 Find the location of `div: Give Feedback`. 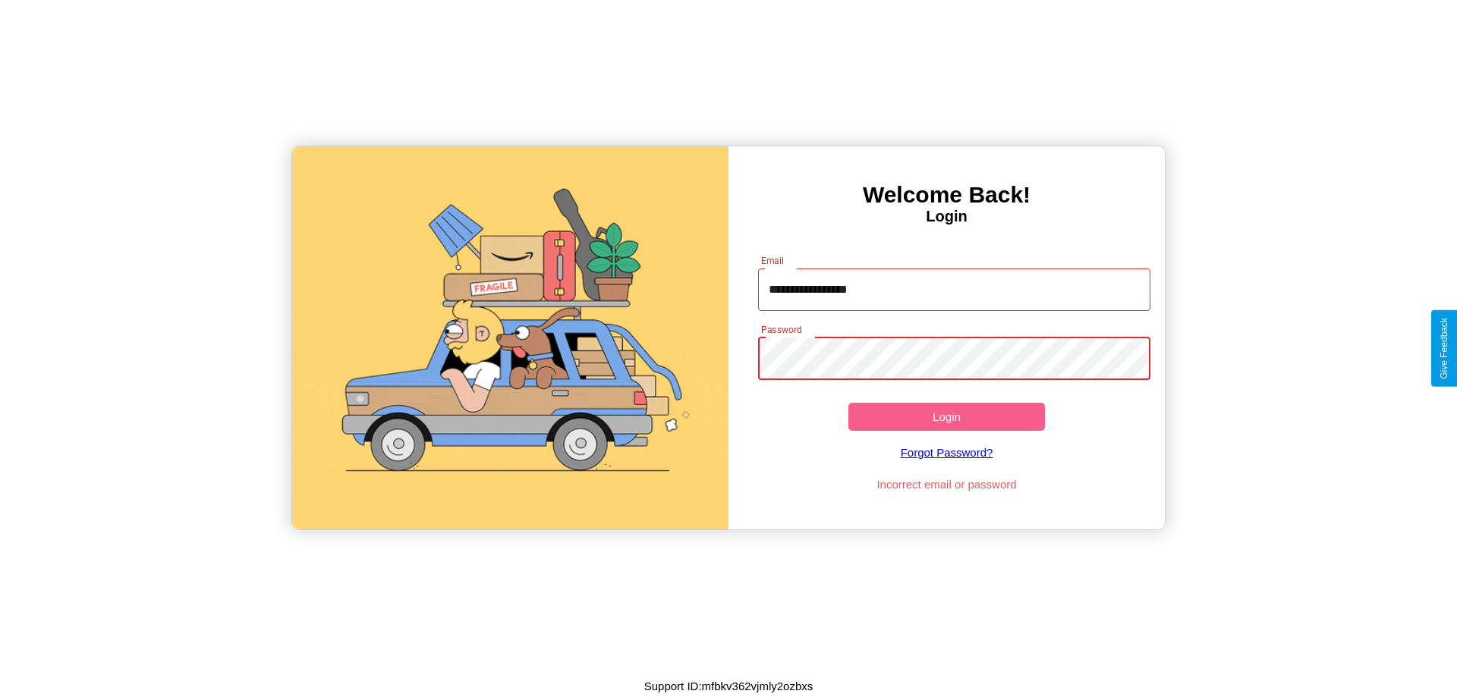

div: Give Feedback is located at coordinates (1444, 348).